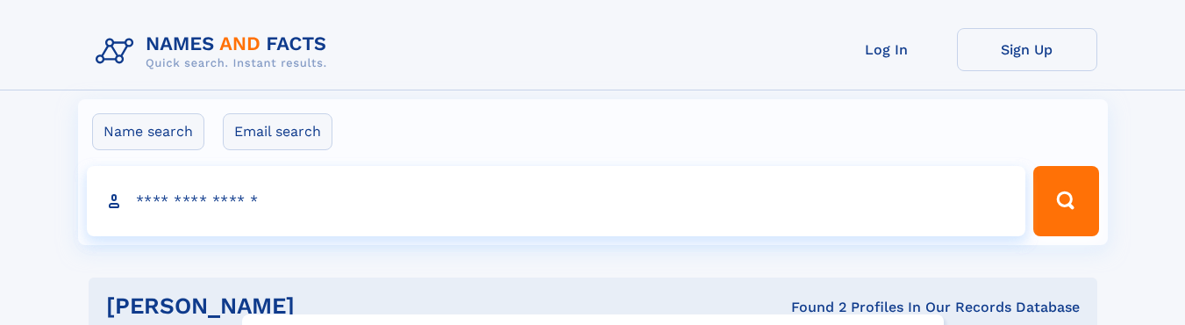  What do you see at coordinates (148, 132) in the screenshot?
I see `label: Name search` at bounding box center [148, 132].